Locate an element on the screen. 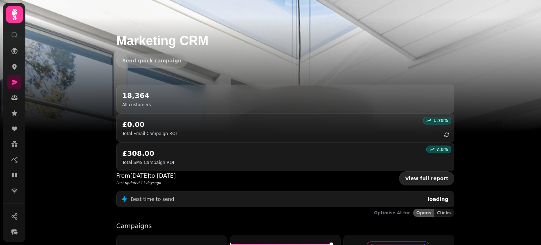 Image resolution: width=541 pixels, height=245 pixels. button: Opens is located at coordinates (423, 213).